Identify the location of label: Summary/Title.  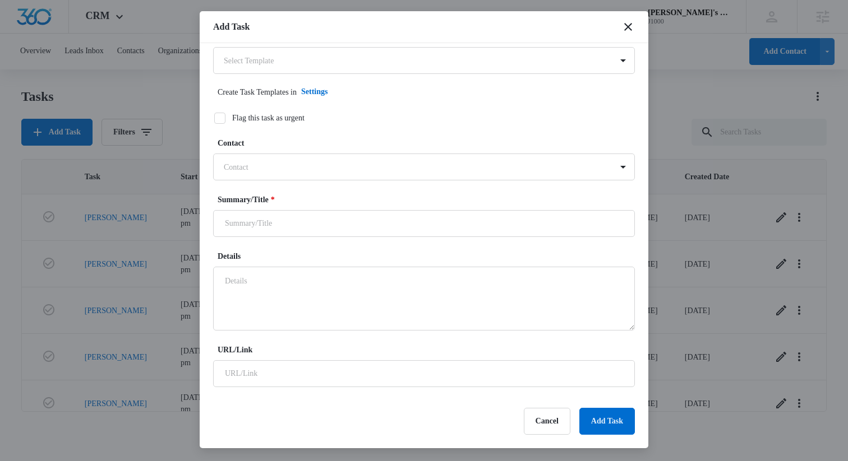
(428, 200).